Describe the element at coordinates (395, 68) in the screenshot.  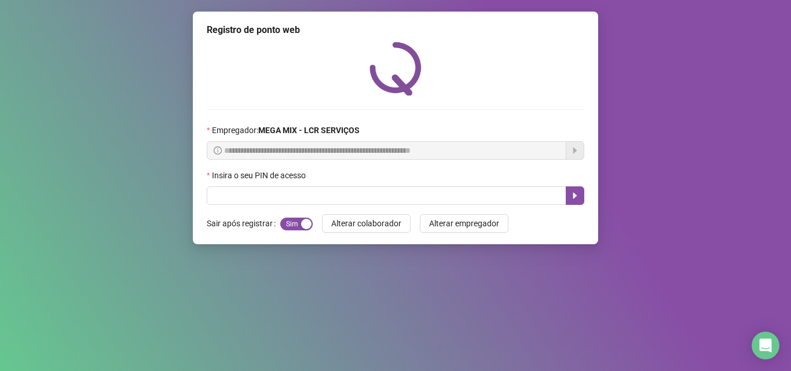
I see `img: QRPoint` at that location.